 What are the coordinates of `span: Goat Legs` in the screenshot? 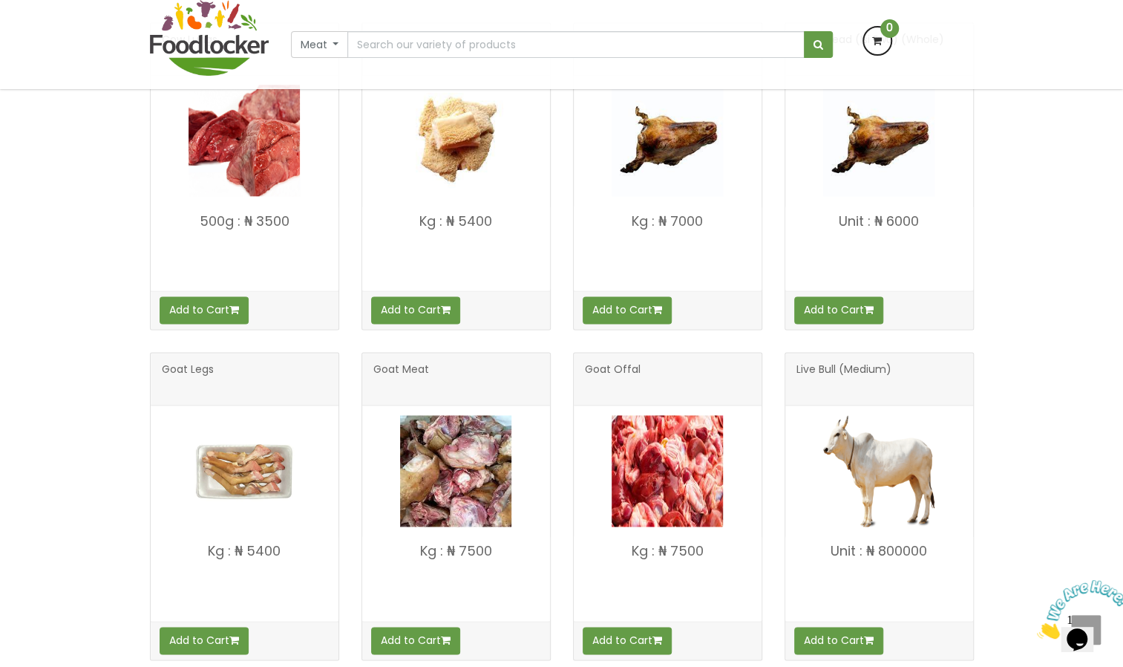 It's located at (188, 379).